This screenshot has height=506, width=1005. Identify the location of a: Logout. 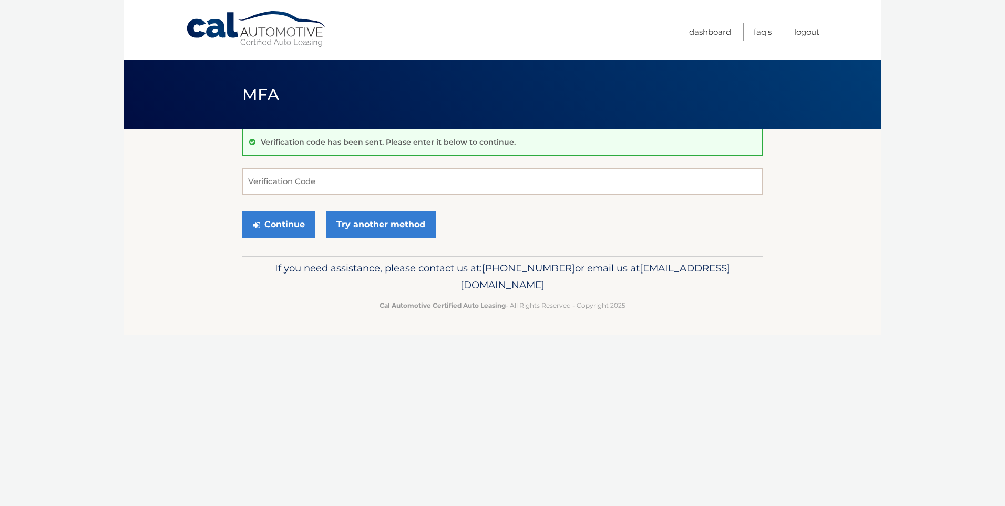
(807, 32).